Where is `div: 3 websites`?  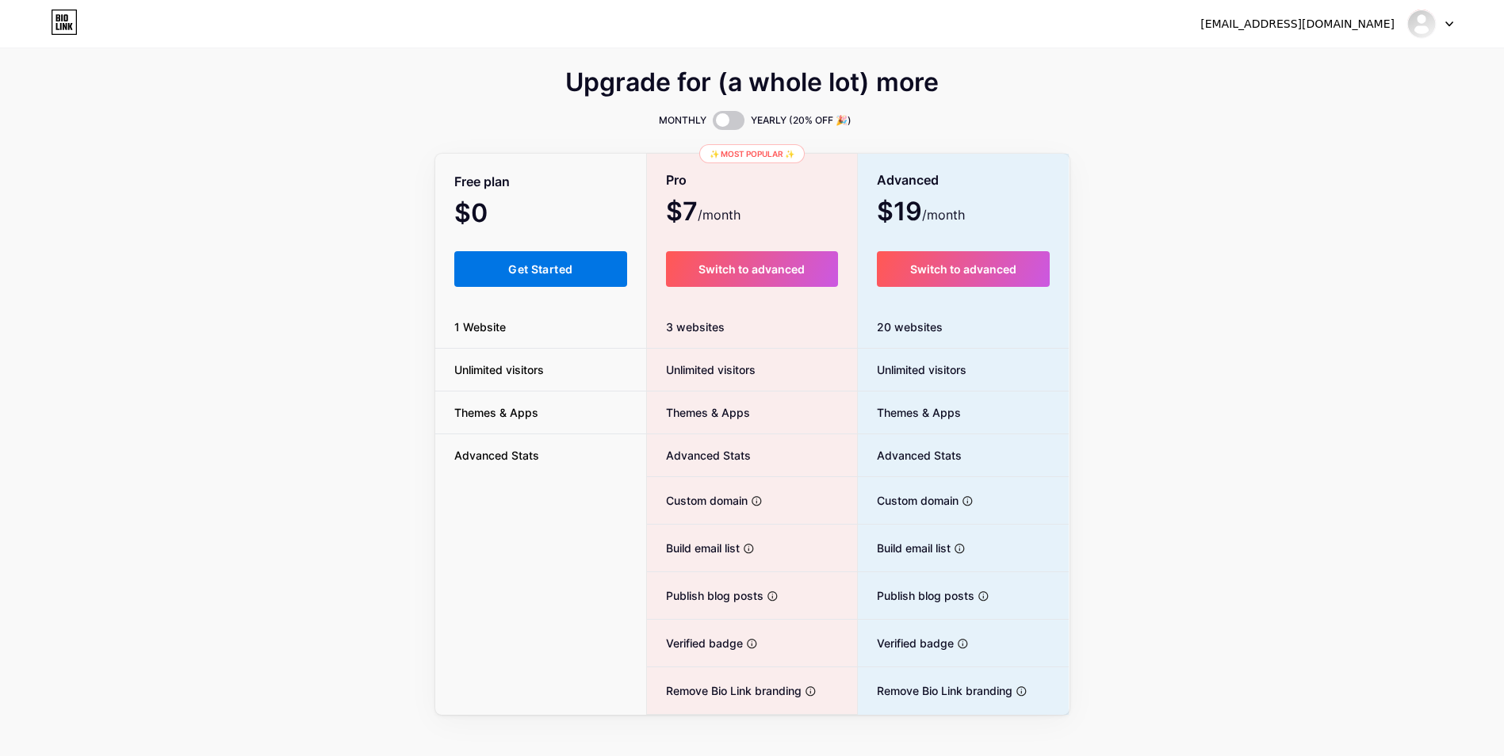 div: 3 websites is located at coordinates (751, 327).